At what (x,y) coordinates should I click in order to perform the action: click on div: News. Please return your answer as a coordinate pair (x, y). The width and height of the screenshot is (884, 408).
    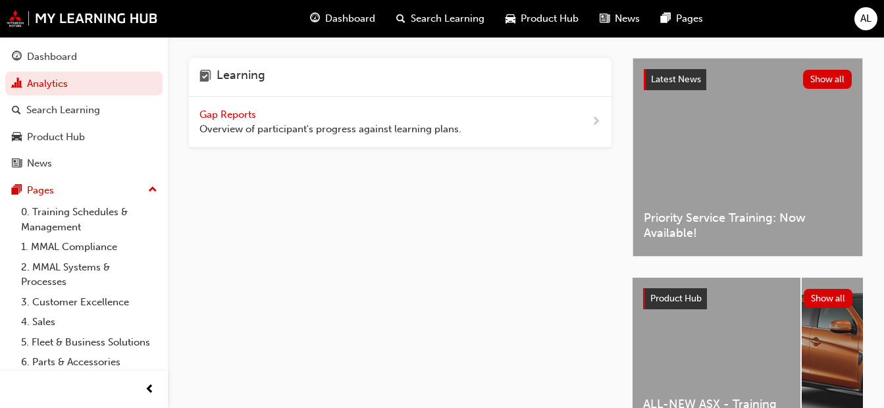
    Looking at the image, I should click on (39, 163).